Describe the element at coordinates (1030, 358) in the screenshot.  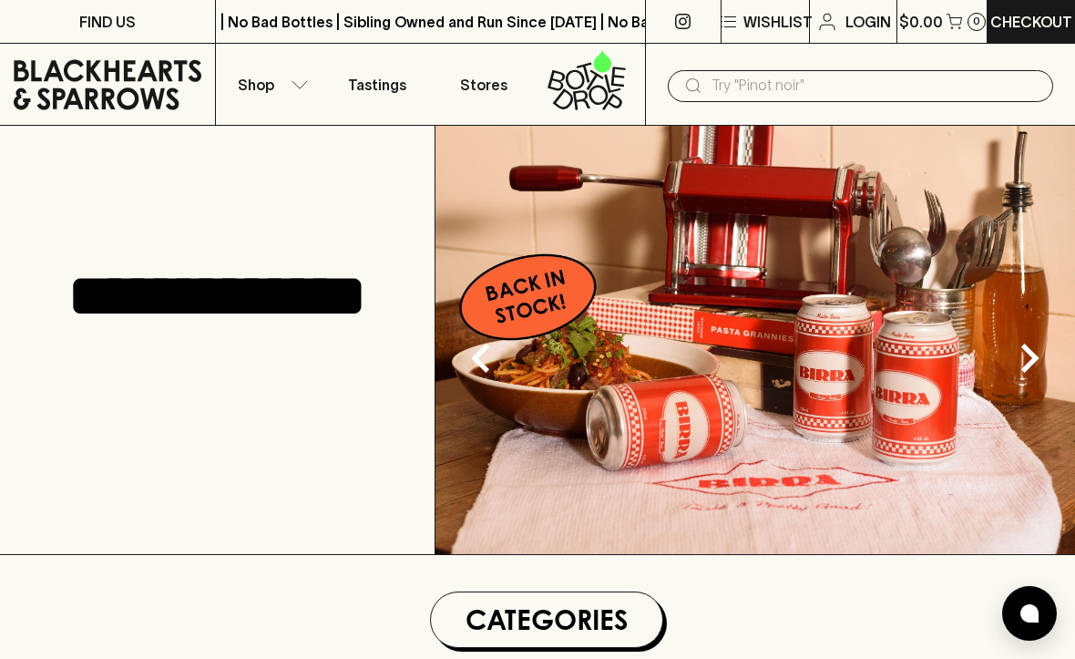
I see `button: Next` at that location.